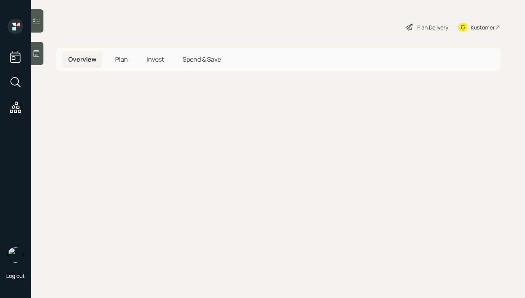 Image resolution: width=525 pixels, height=298 pixels. I want to click on span: Invest, so click(155, 59).